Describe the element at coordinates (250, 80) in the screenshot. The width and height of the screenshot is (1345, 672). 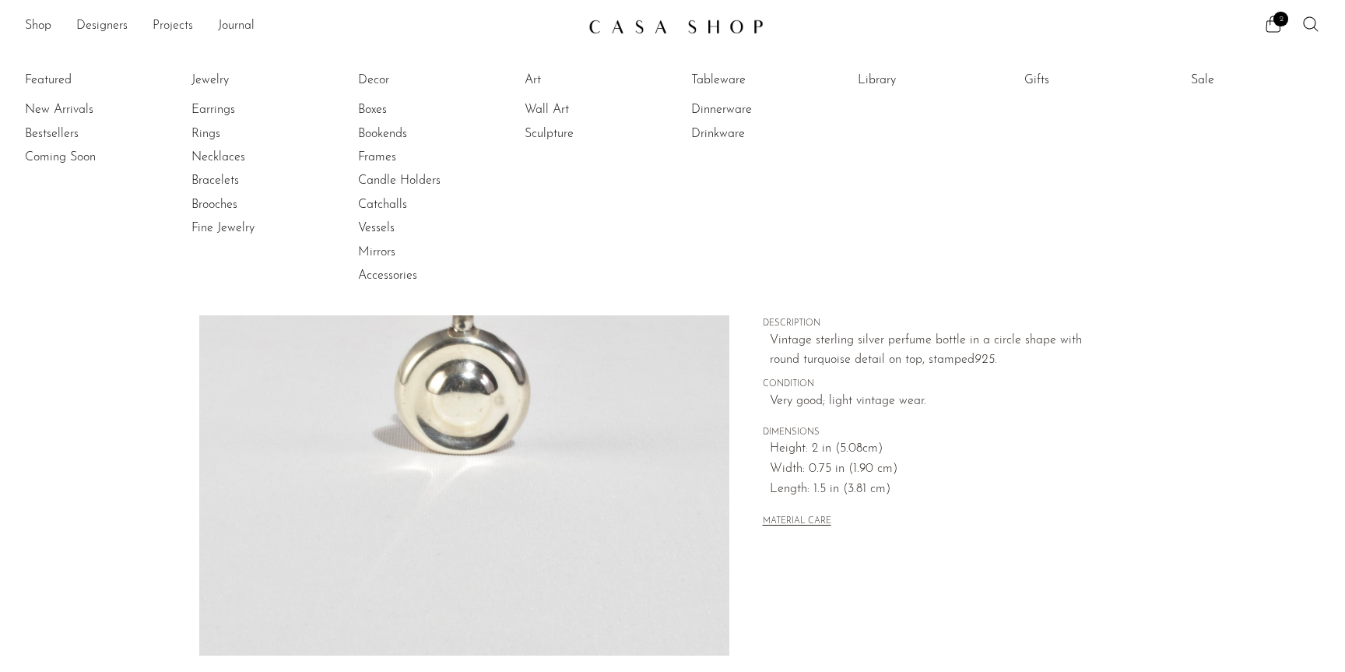
I see `a: Jewelry` at that location.